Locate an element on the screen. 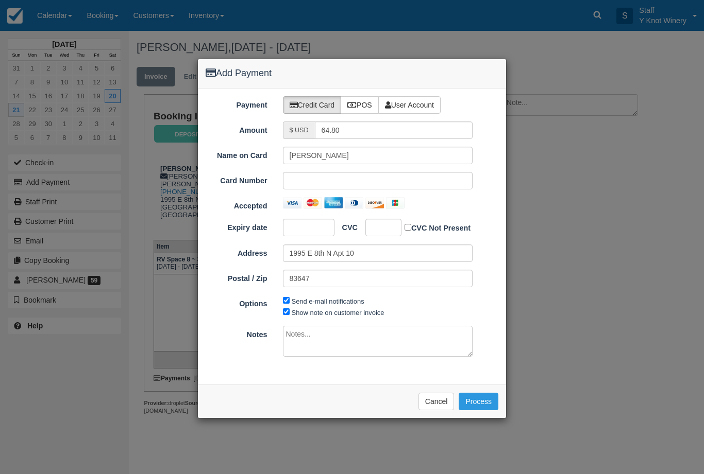 Image resolution: width=704 pixels, height=474 pixels. label: Show note on customer invoice is located at coordinates (338, 313).